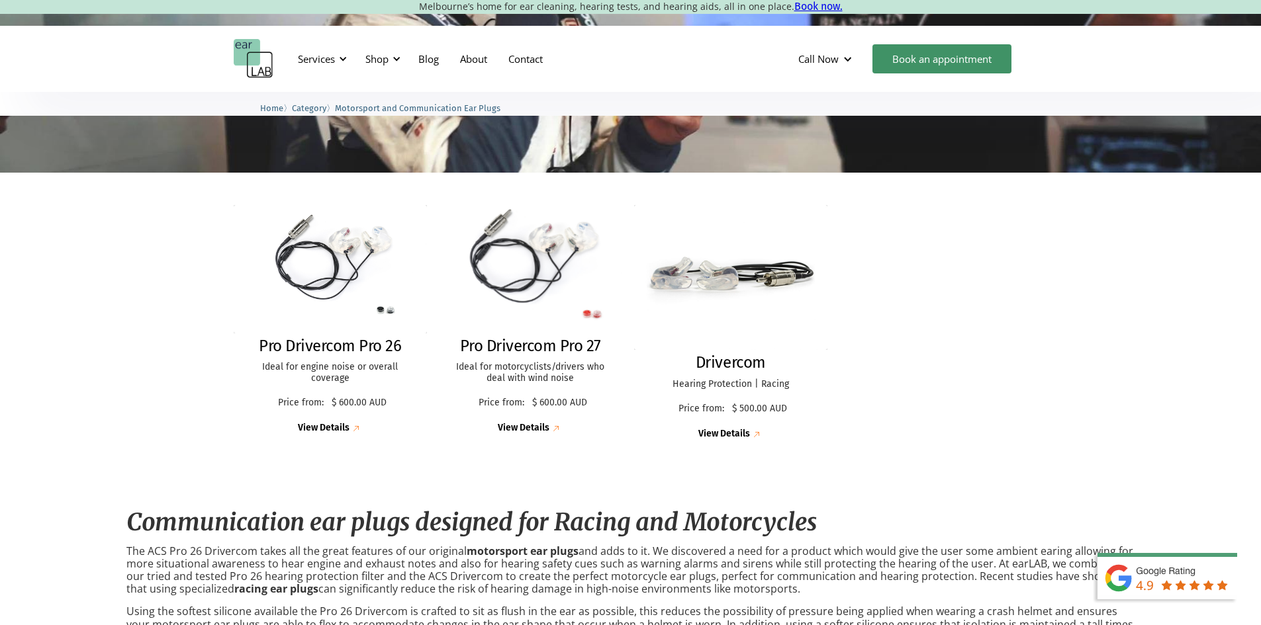 The height and width of the screenshot is (625, 1261). I want to click on p: Hearing Protection | Racing, so click(731, 385).